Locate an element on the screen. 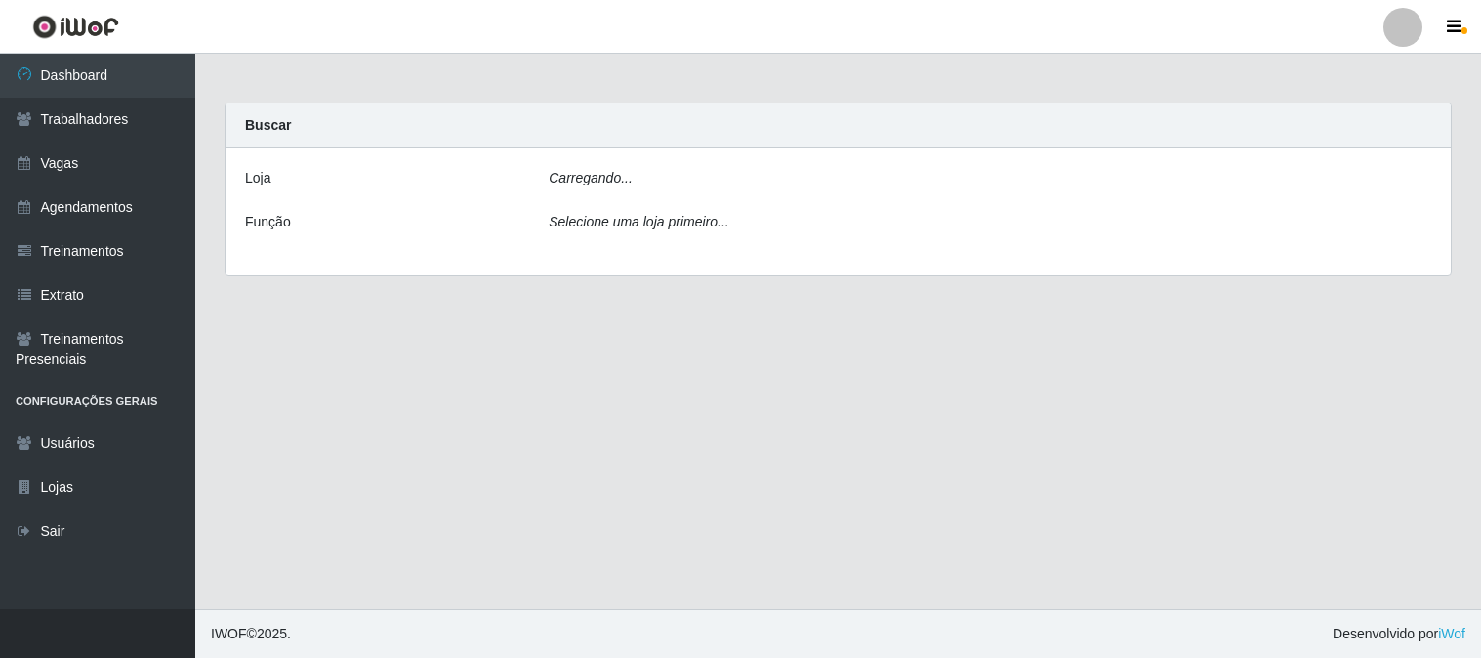 This screenshot has height=658, width=1481. label: Função is located at coordinates (268, 222).